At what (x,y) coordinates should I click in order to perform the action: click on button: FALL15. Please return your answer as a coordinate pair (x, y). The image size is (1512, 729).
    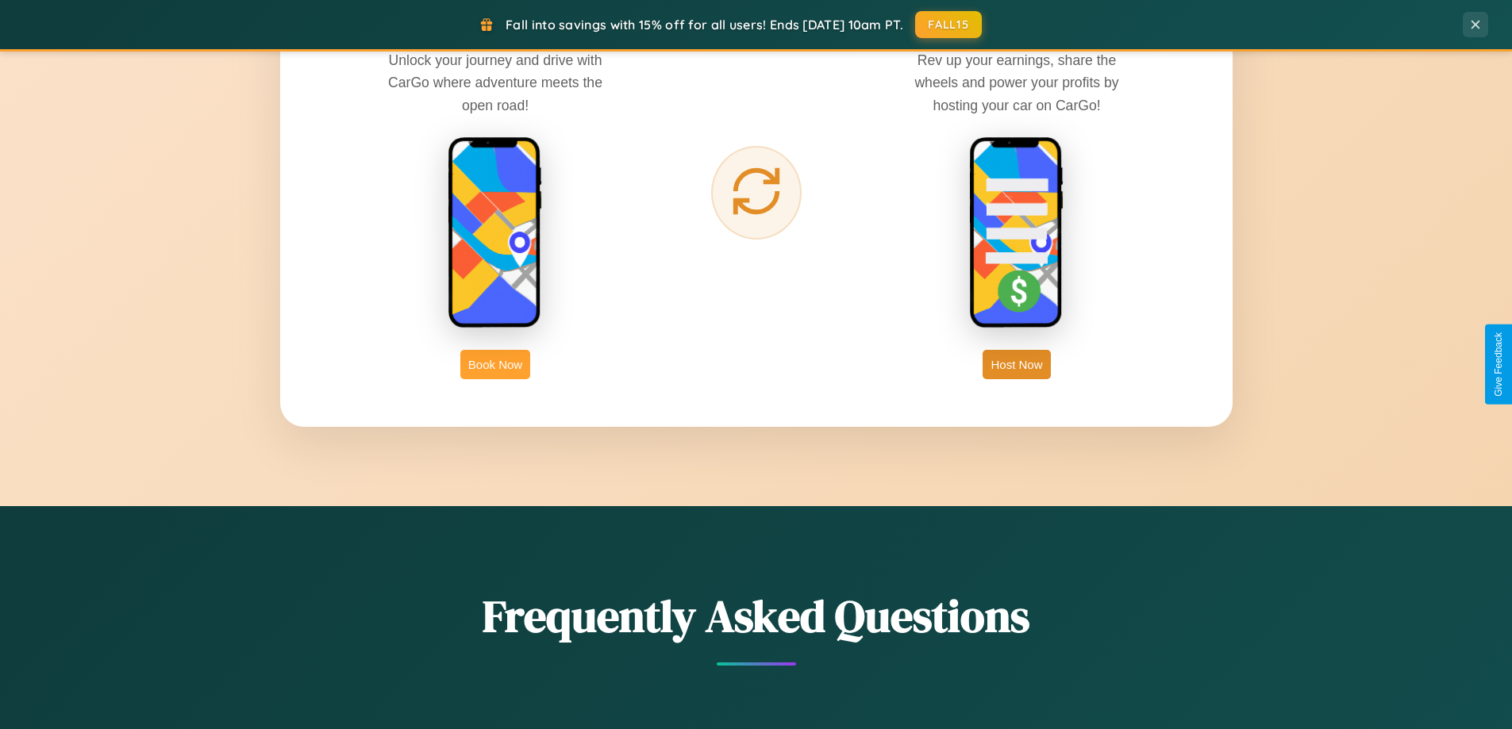
    Looking at the image, I should click on (949, 25).